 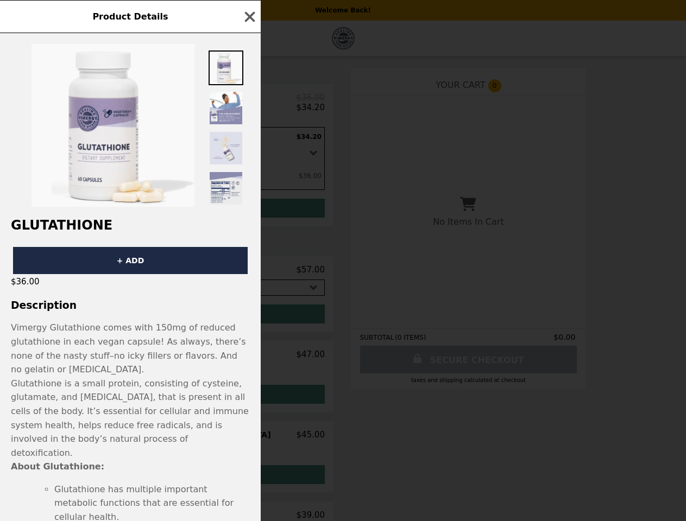 What do you see at coordinates (130, 16) in the screenshot?
I see `span: Product Details` at bounding box center [130, 16].